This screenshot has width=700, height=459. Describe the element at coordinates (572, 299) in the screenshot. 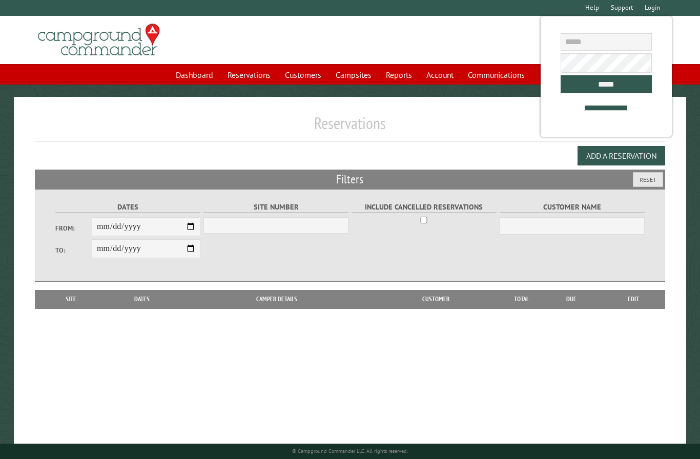

I see `th: Due` at that location.